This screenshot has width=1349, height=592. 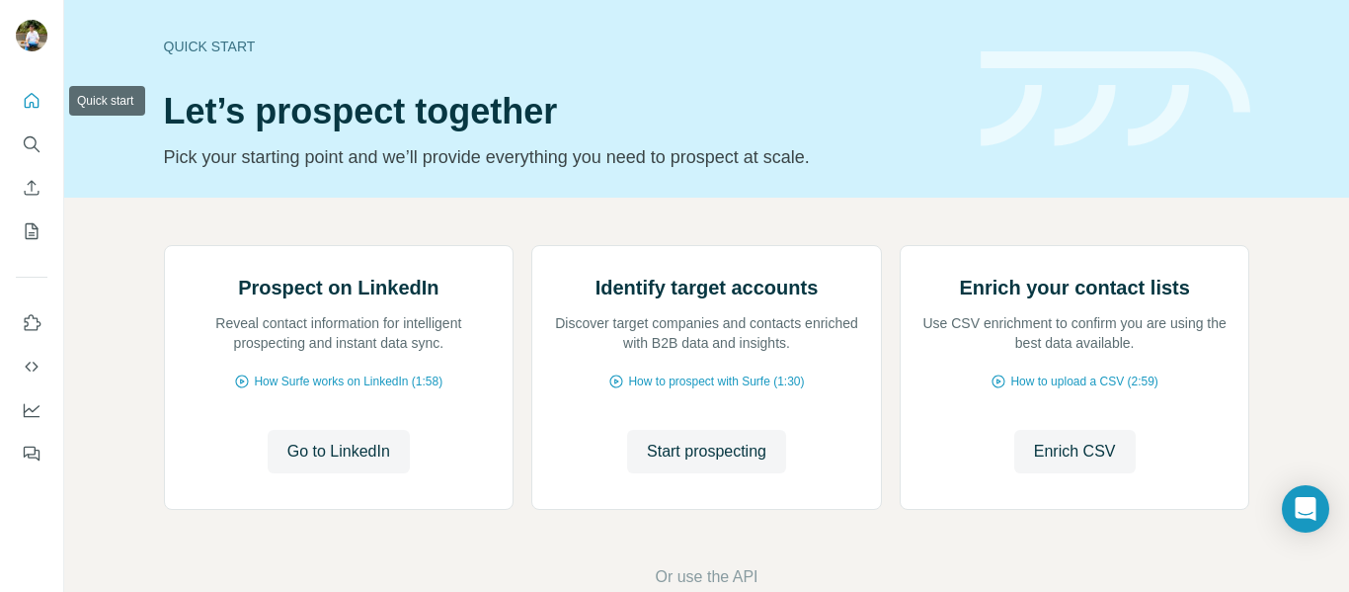 I want to click on span: Enrich CSV, so click(x=1075, y=451).